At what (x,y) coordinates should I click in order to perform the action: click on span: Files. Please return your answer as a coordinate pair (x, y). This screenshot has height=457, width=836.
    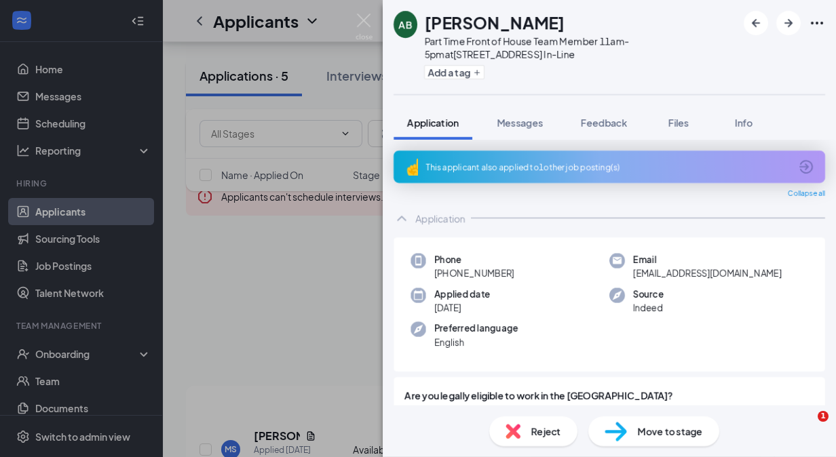
    Looking at the image, I should click on (678, 123).